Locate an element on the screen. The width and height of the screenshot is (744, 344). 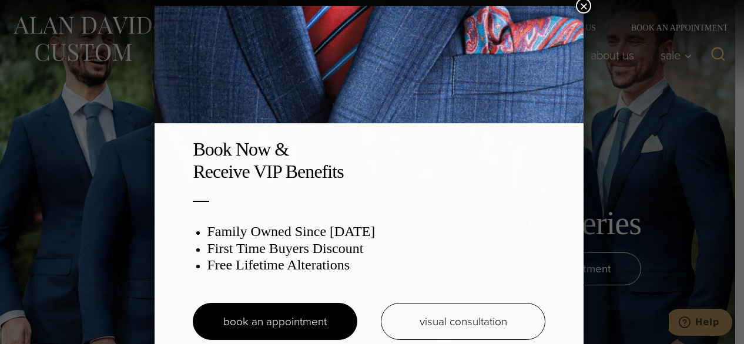
h3: First Time Buyers Discount is located at coordinates (376, 249).